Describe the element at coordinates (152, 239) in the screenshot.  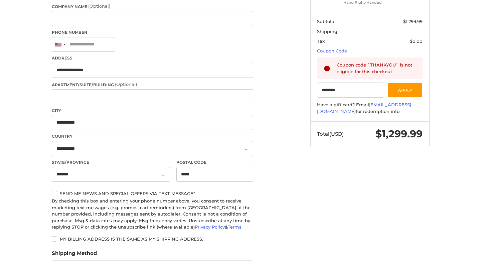
I see `label: My billing address is the same as my shipping address.` at that location.